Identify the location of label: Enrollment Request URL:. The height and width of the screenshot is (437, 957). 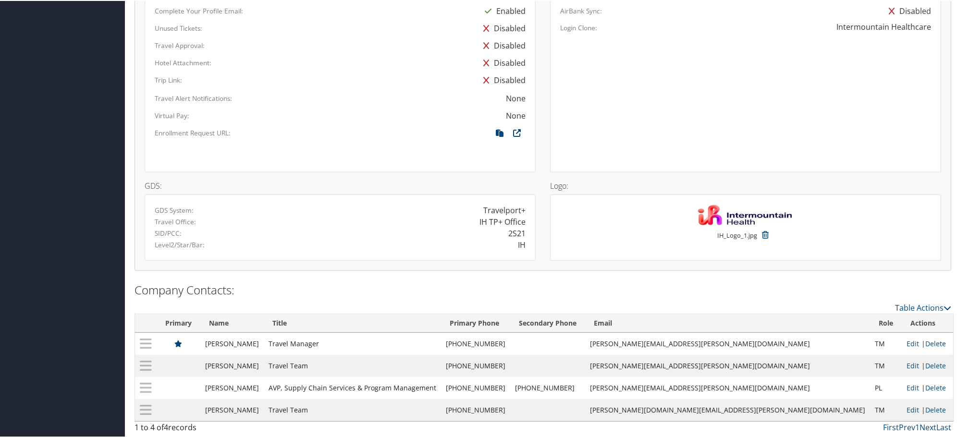
(193, 132).